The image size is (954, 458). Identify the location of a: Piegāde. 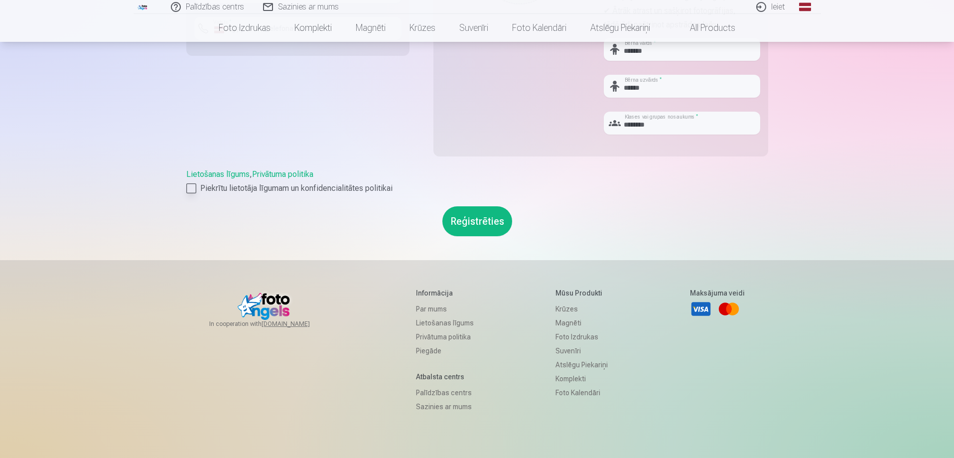
(445, 351).